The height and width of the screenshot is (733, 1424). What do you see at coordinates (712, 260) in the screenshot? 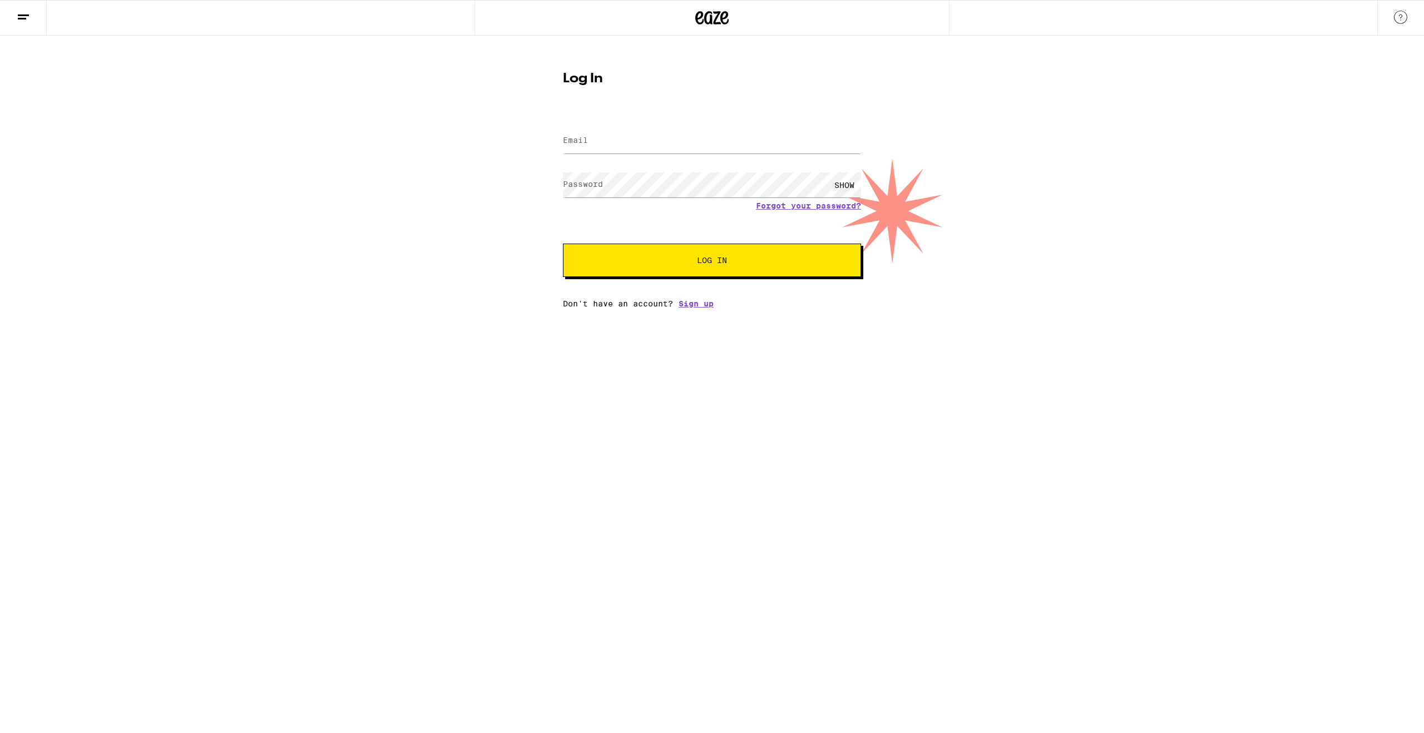
I see `span: Log In` at bounding box center [712, 260].